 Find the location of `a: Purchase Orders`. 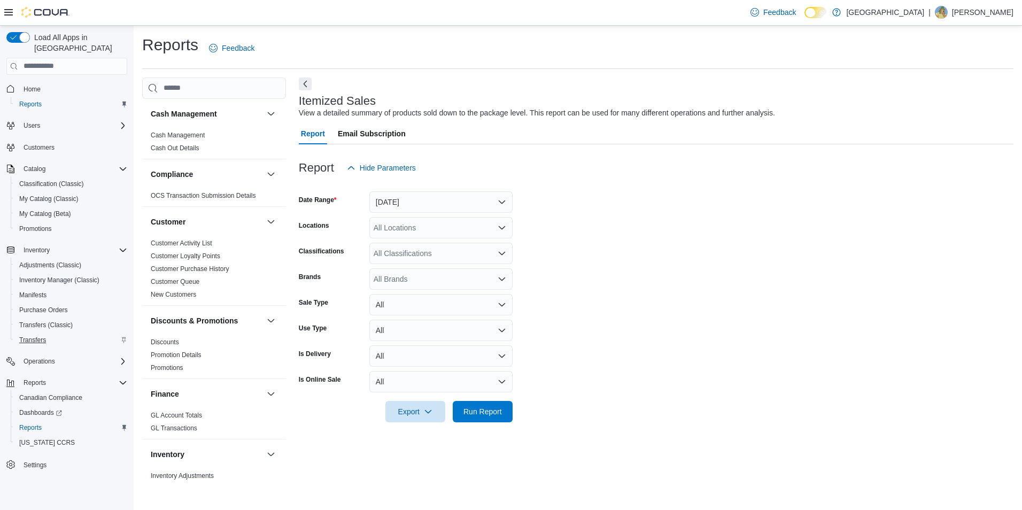

a: Purchase Orders is located at coordinates (43, 310).